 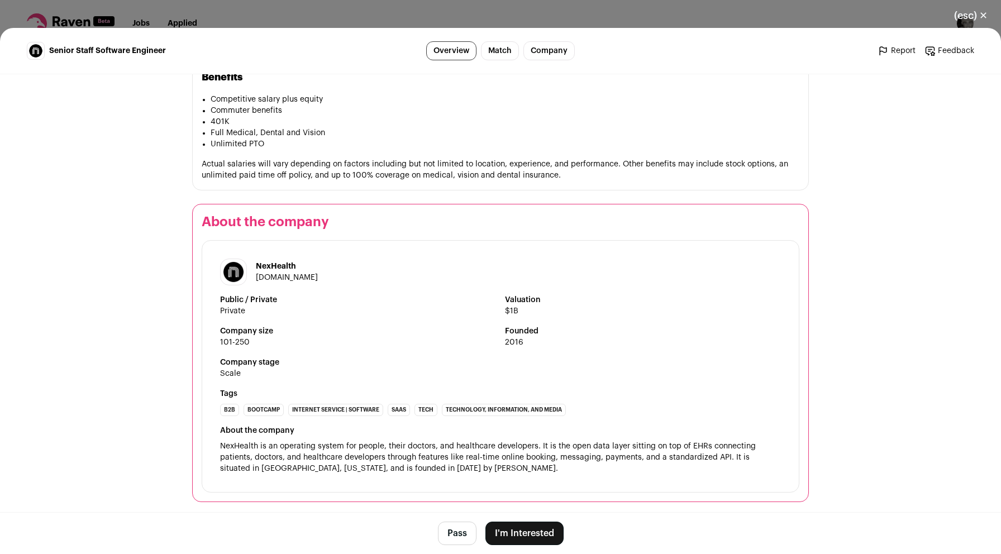 What do you see at coordinates (336, 410) in the screenshot?
I see `li: Internet Service | Software` at bounding box center [336, 410].